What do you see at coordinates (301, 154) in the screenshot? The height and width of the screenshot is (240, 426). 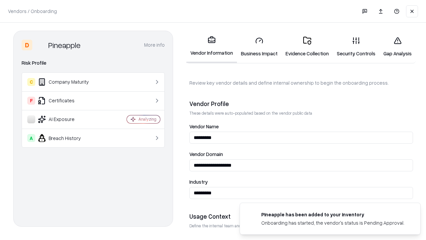 I see `label: Vendor Domain` at bounding box center [301, 154].